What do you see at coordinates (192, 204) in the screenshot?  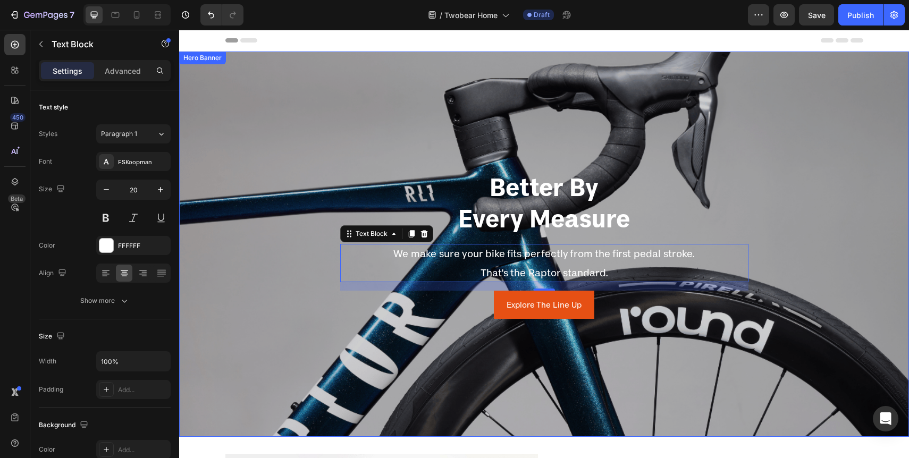 I see `div: Text Block` at bounding box center [192, 204].